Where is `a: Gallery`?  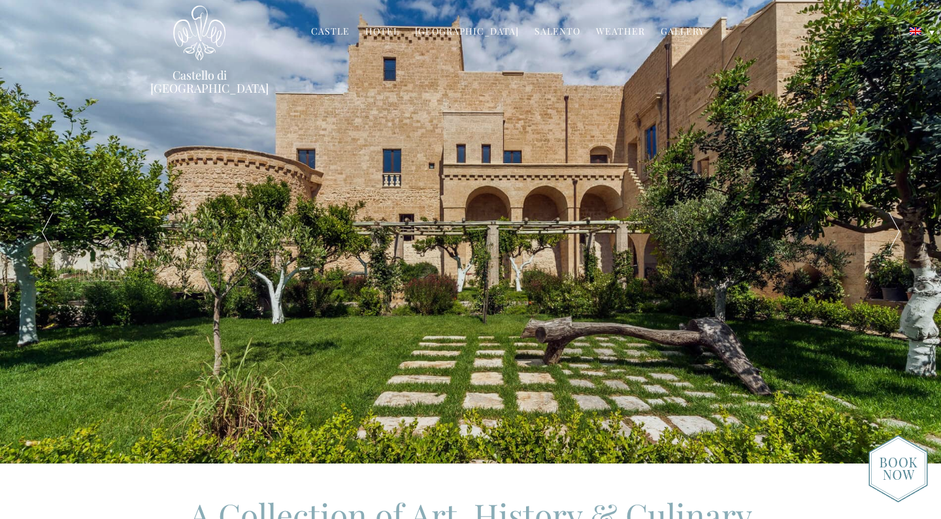 a: Gallery is located at coordinates (682, 32).